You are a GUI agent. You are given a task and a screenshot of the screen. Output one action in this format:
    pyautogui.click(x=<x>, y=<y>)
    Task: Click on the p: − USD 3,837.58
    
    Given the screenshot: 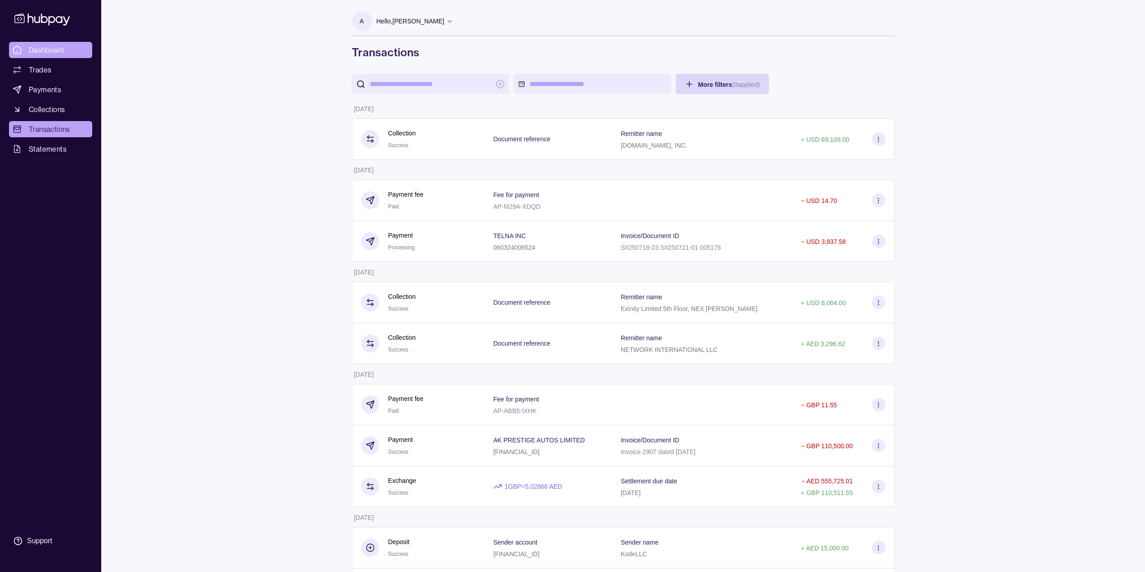 What is the action you would take?
    pyautogui.click(x=823, y=241)
    